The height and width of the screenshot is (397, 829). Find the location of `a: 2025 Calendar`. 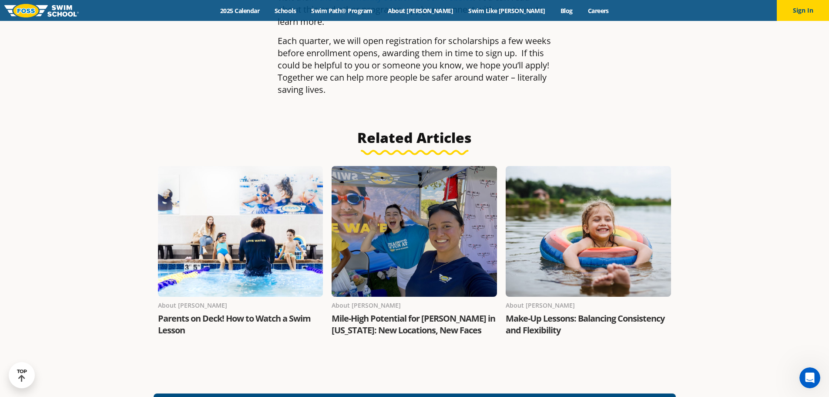

a: 2025 Calendar is located at coordinates (240, 10).